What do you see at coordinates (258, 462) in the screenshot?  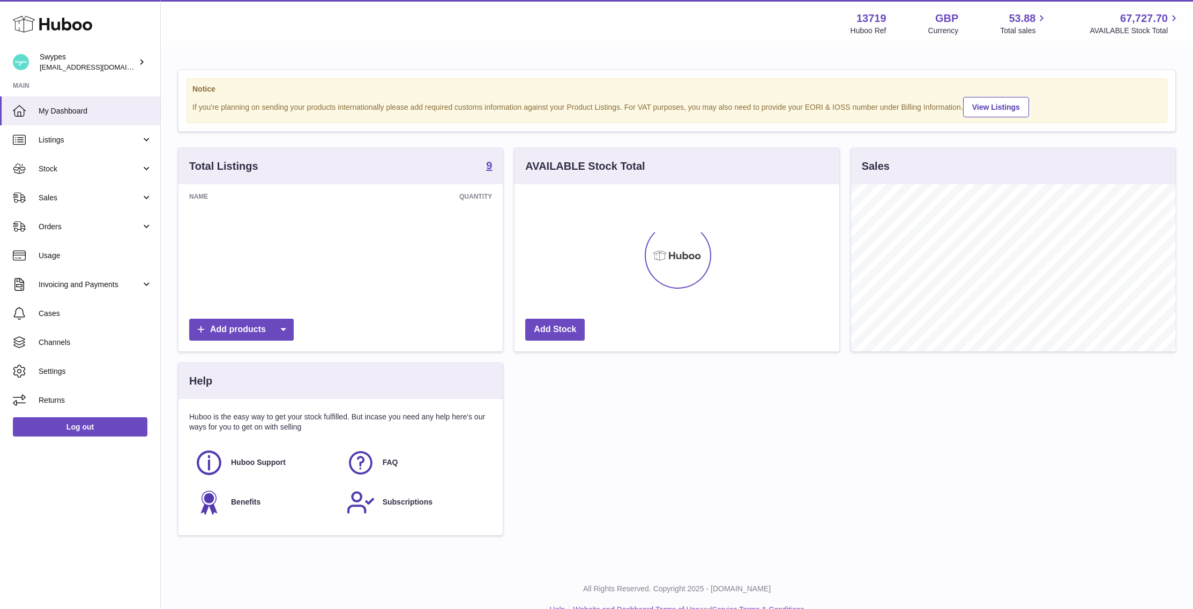 I see `span: Huboo Support` at bounding box center [258, 462].